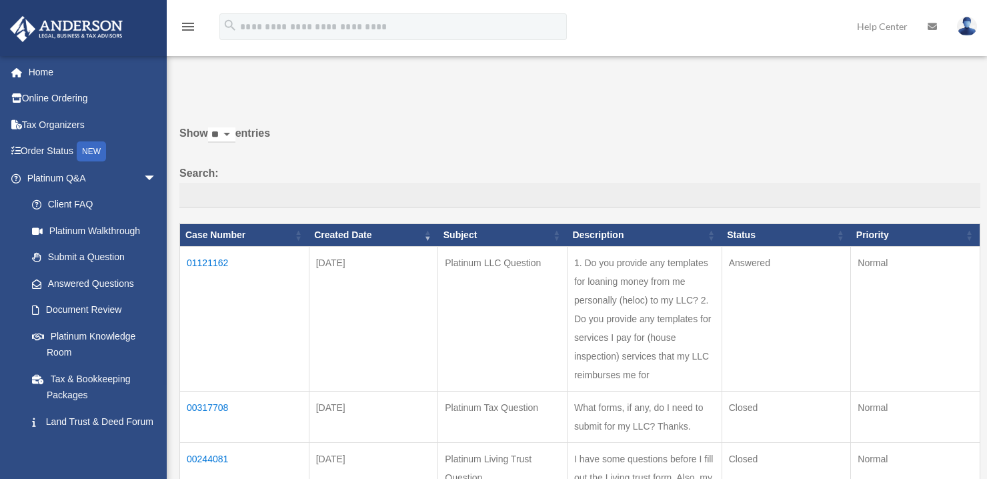 Image resolution: width=987 pixels, height=479 pixels. Describe the element at coordinates (221, 135) in the screenshot. I see `select: Showentries` at that location.